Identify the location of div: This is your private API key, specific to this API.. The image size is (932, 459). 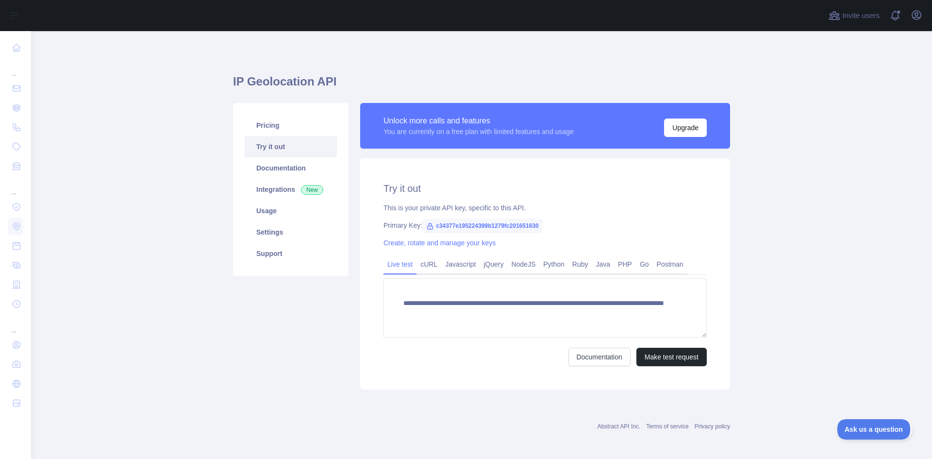
(545, 208).